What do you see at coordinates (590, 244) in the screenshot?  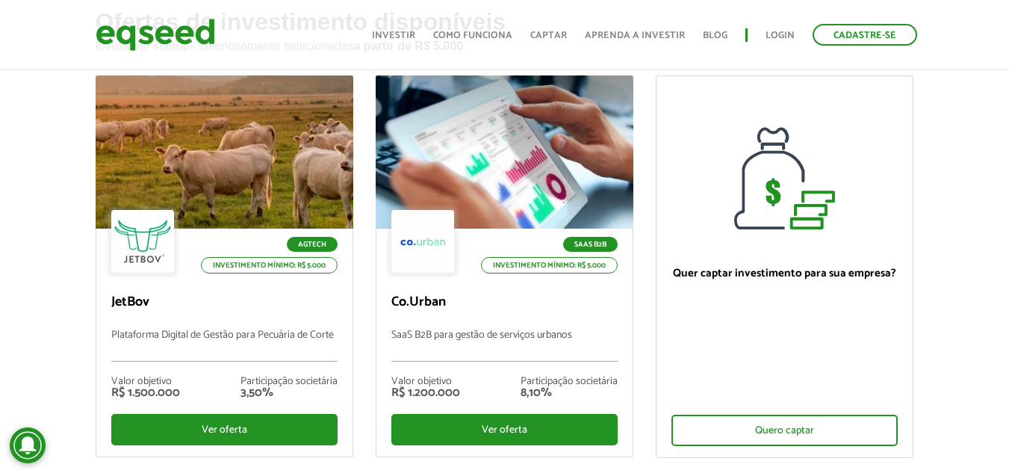 I see `p: SaaS B2B` at bounding box center [590, 244].